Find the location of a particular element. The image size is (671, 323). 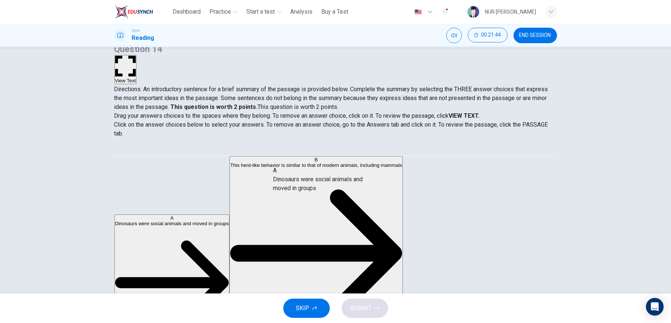

p: Click on the answer choices below to select your answers. To remove an answer choice, go to the A... is located at coordinates (335, 129).